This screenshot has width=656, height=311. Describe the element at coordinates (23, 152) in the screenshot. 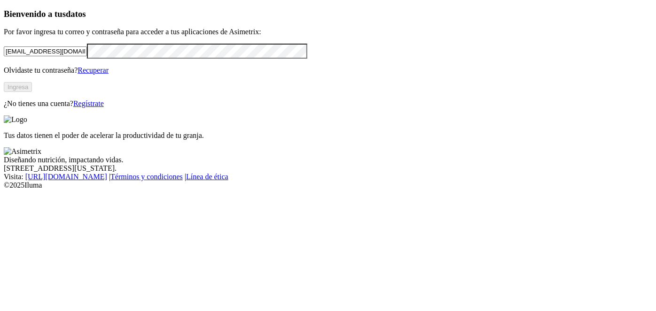

I see `img: Asimetrix` at that location.